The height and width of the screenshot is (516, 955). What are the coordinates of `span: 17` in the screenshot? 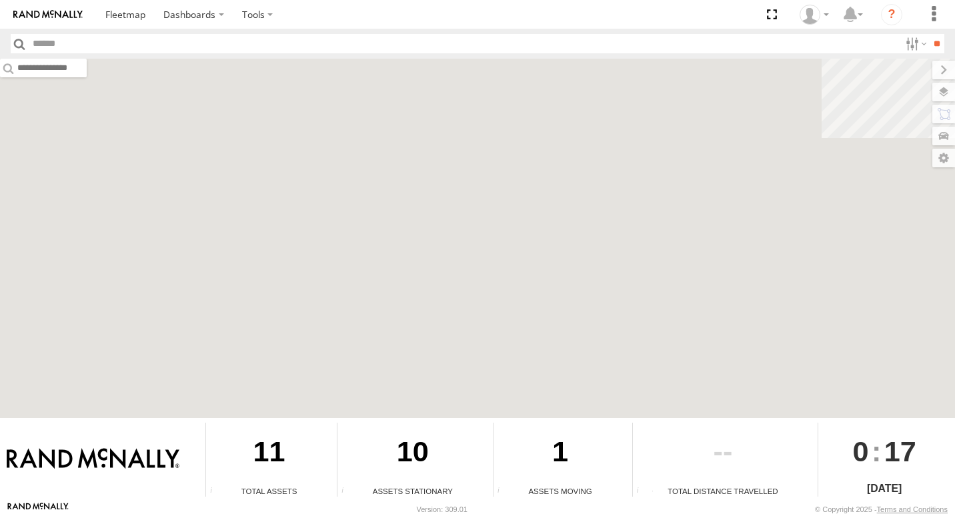 It's located at (900, 451).